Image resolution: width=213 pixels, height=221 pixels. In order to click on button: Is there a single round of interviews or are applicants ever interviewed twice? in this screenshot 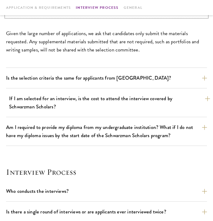, I will do `click(106, 212)`.